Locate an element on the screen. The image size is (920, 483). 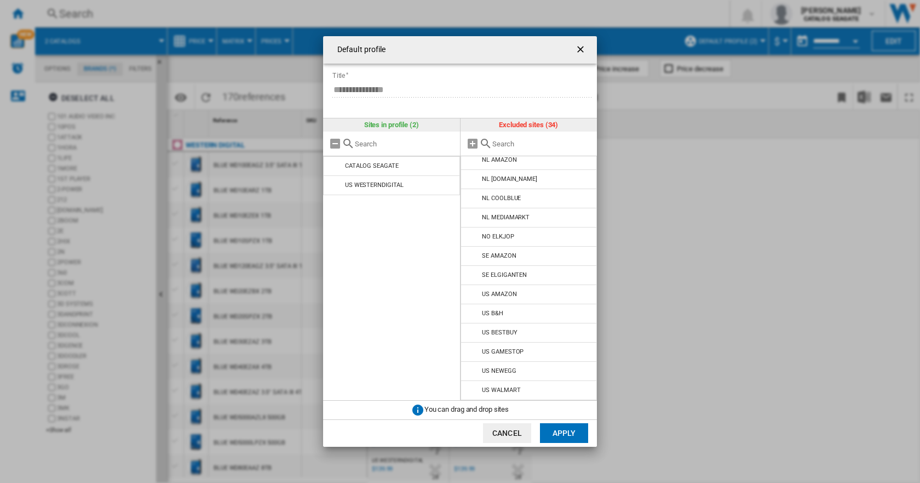
div: CATALOG SEAGATE is located at coordinates (372, 165).